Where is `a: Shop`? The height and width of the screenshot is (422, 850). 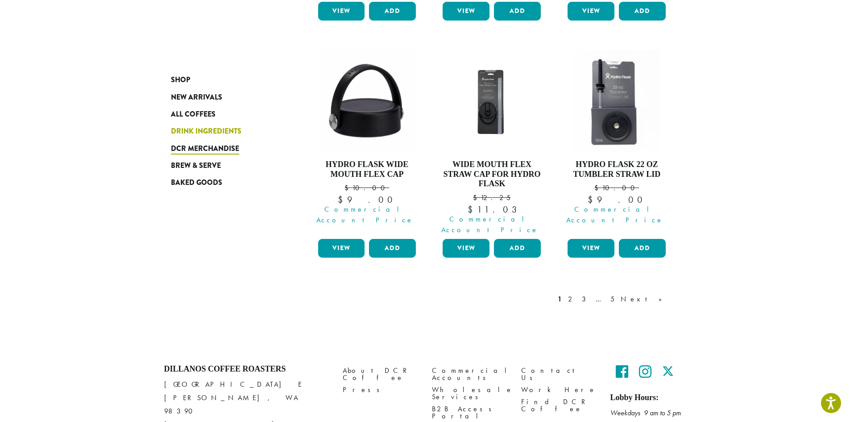
a: Shop is located at coordinates (224, 80).